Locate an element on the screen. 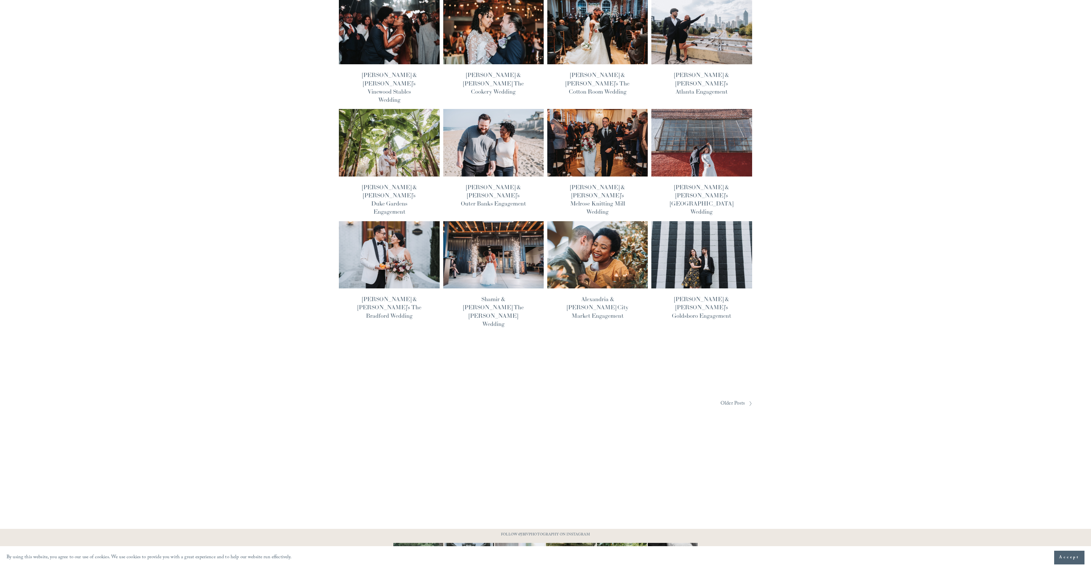  img: Justine &amp; Xinli’s The Bradford Wedding is located at coordinates (389, 255).